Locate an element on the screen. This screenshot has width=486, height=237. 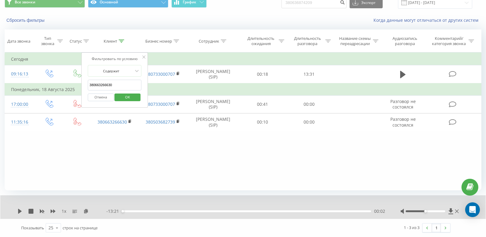
td: Понедельник, 18 Августа 2025 is located at coordinates (243, 89).